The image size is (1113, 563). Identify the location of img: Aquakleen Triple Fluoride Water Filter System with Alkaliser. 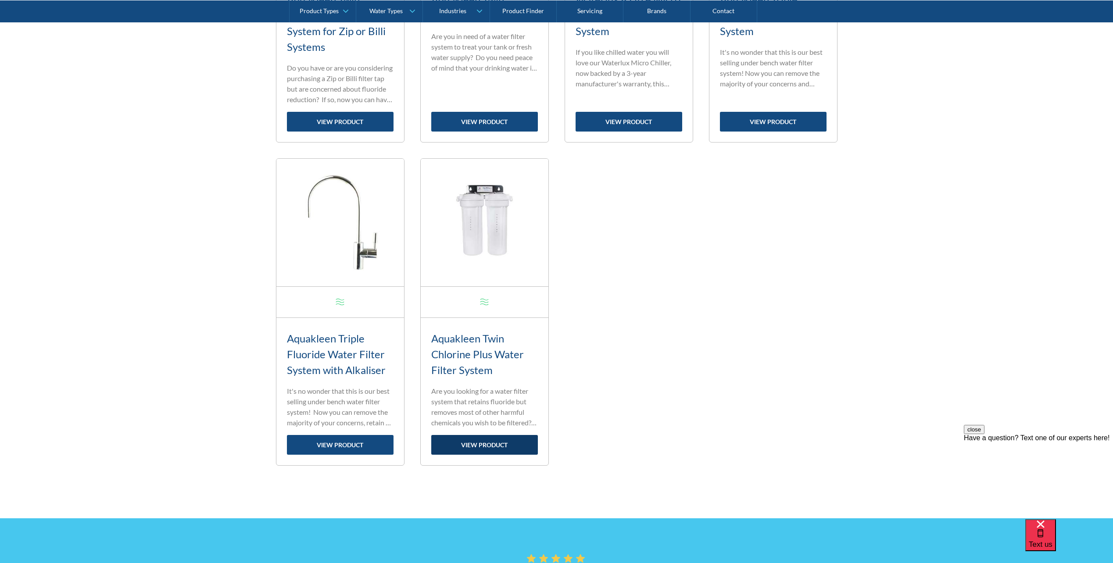
(340, 222).